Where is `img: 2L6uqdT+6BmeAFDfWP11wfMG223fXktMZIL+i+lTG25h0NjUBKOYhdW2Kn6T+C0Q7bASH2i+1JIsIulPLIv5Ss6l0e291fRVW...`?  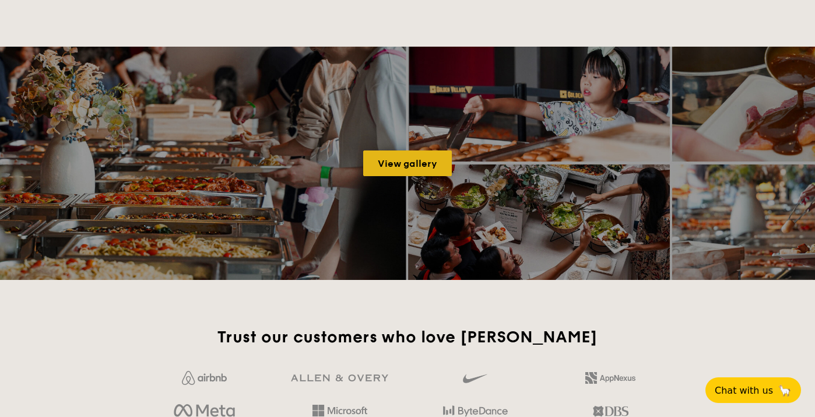 img: 2L6uqdT+6BmeAFDfWP11wfMG223fXktMZIL+i+lTG25h0NjUBKOYhdW2Kn6T+C0Q7bASH2i+1JIsIulPLIv5Ss6l0e291fRVW... is located at coordinates (610, 378).